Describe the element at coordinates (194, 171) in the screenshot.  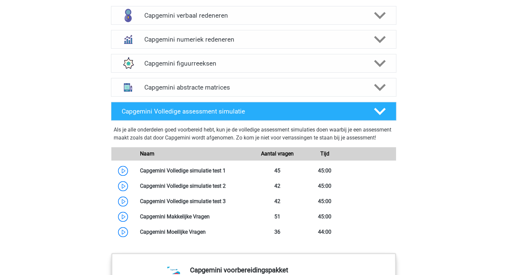
I see `div: Capgemini Volledige simulatie test 1` at that location.